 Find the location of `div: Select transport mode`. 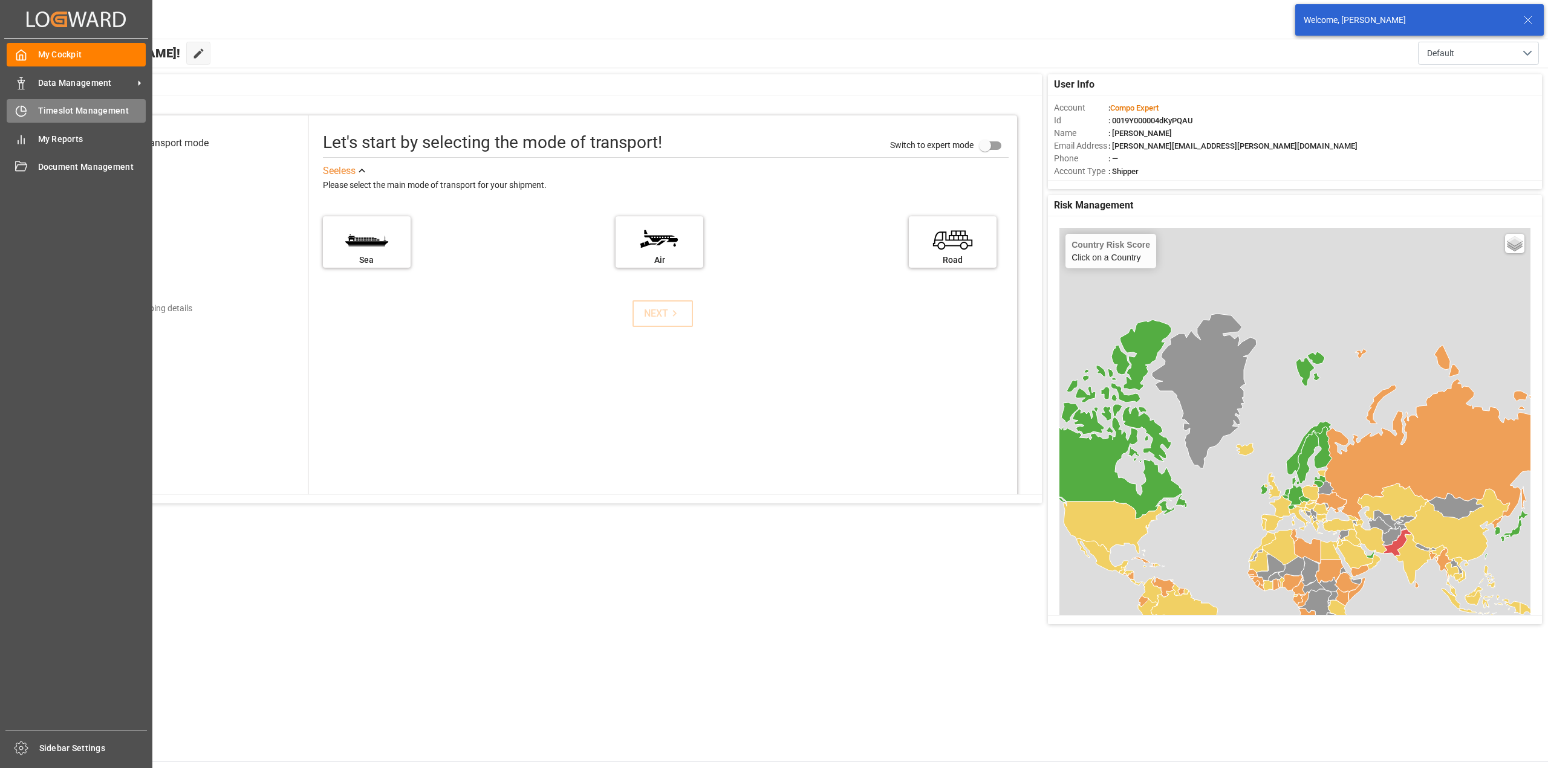

div: Select transport mode is located at coordinates (161, 143).